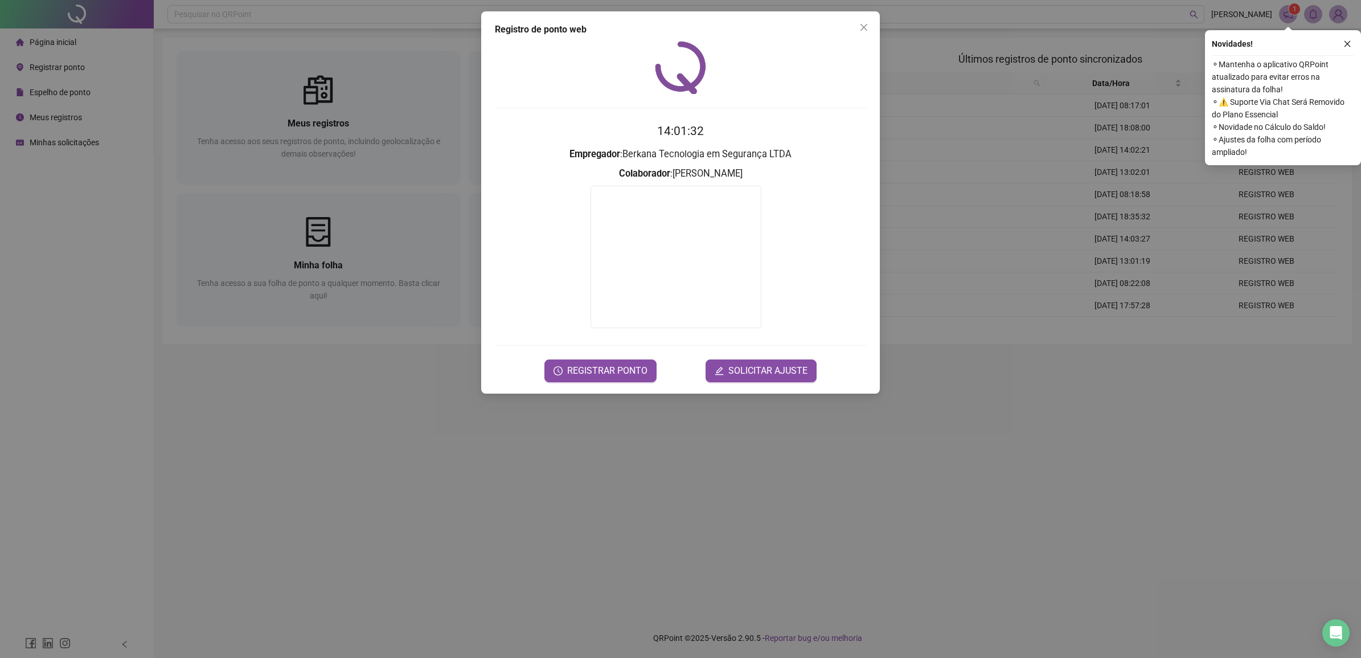  What do you see at coordinates (1336, 633) in the screenshot?
I see `div: Open Intercom Messenger` at bounding box center [1336, 633].